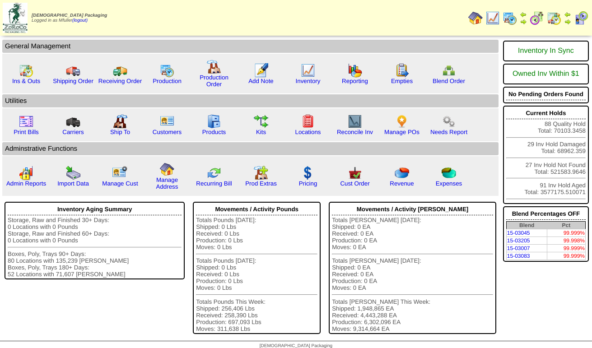 Image resolution: width=592 pixels, height=348 pixels. Describe the element at coordinates (546, 74) in the screenshot. I see `div: Owned Inv Within $1` at that location.